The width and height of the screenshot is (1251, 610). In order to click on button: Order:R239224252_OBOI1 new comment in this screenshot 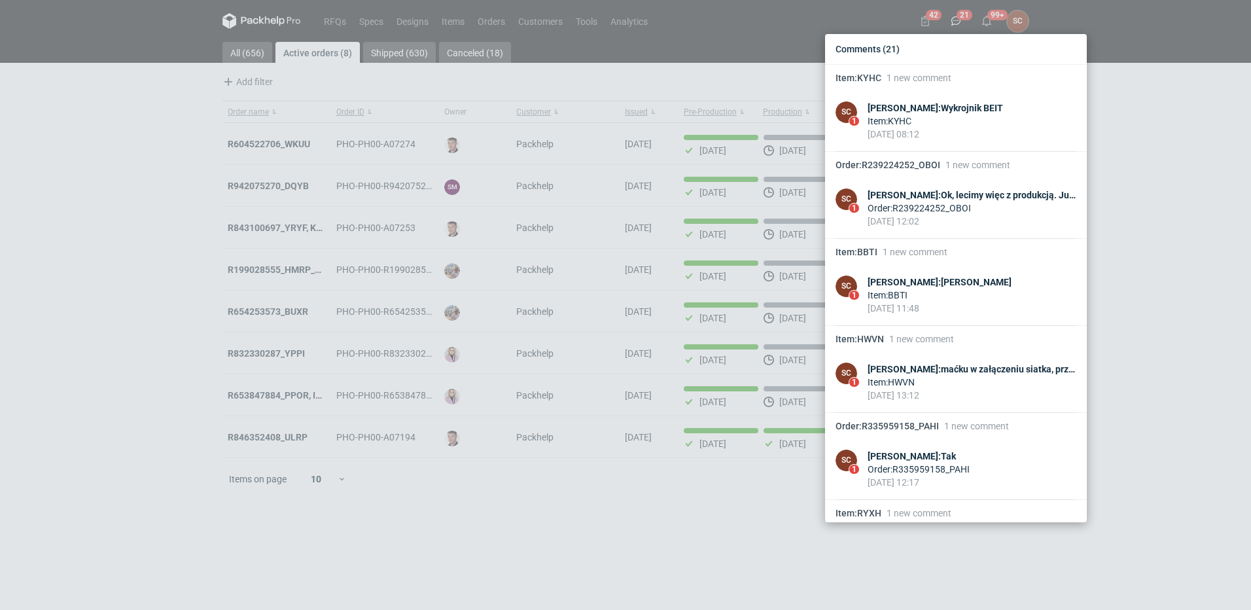, I will do `click(956, 165)`.